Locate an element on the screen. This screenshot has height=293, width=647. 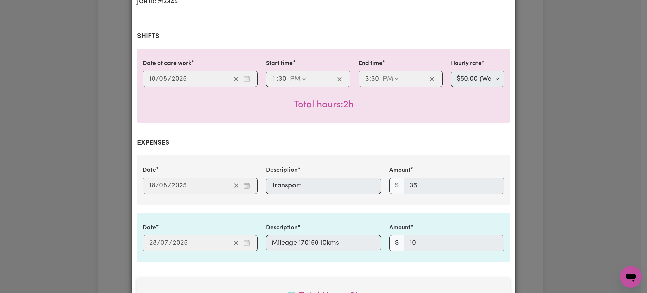
button: Enter the date of care work is located at coordinates (247, 79).